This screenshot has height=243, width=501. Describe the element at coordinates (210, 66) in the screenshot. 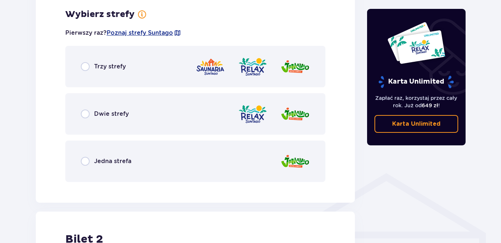

I see `img: Saunaria` at that location.